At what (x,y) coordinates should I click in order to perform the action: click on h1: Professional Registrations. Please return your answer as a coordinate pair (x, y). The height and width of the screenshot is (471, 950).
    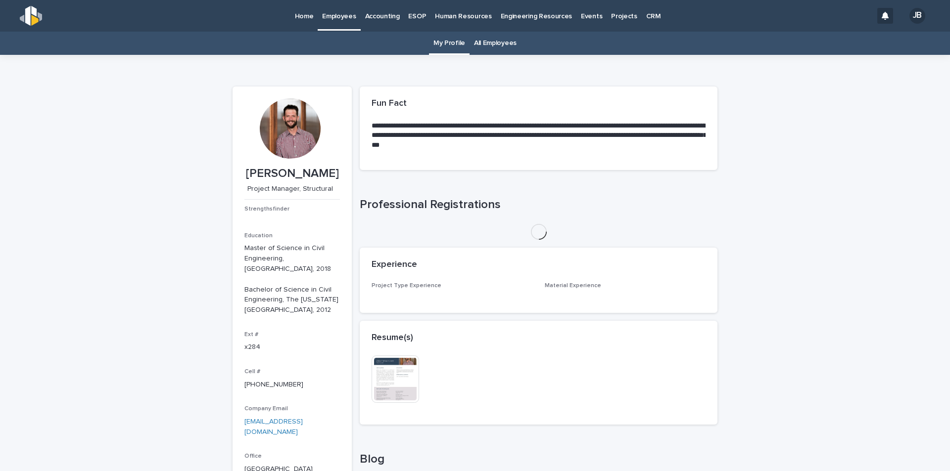
    Looking at the image, I should click on (538, 205).